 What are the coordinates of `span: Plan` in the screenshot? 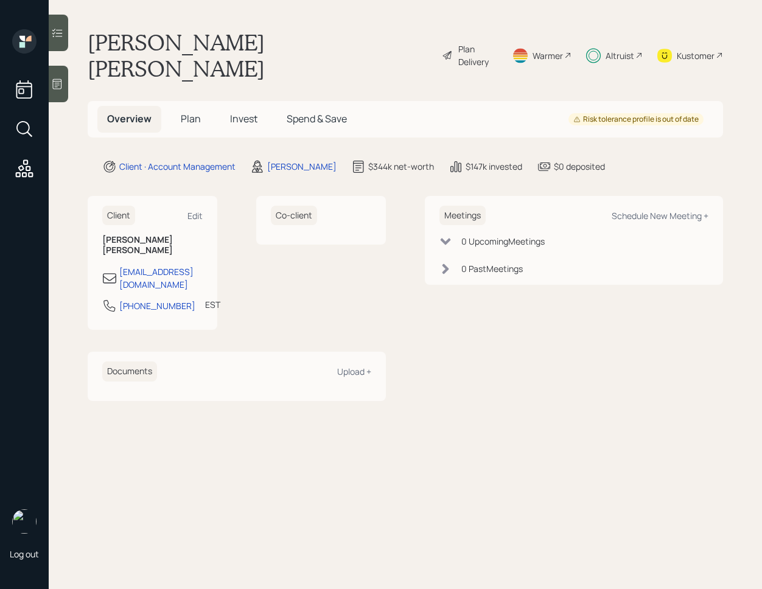 It's located at (191, 119).